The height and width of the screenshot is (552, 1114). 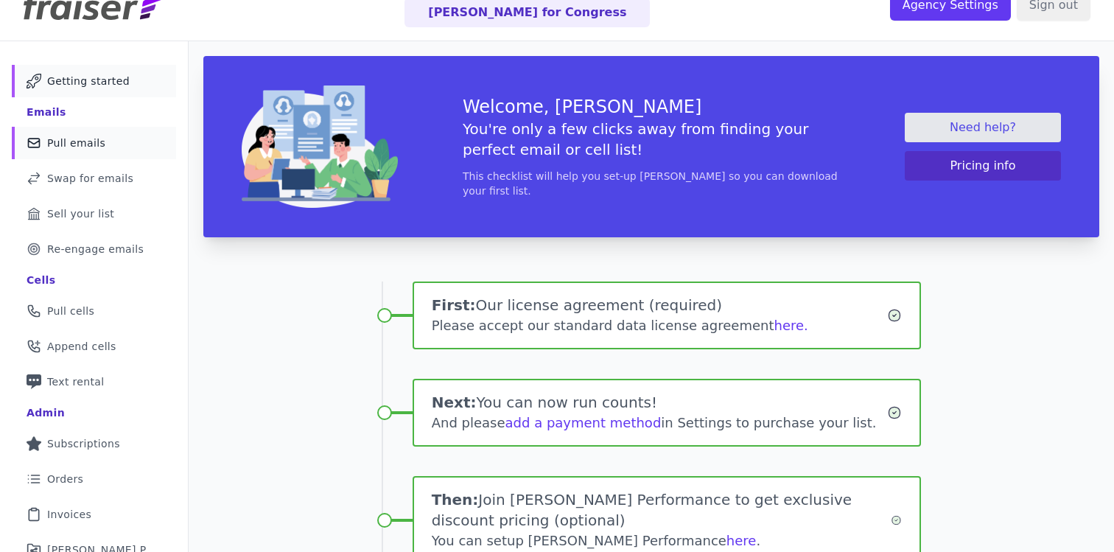 I want to click on span: Pull cells, so click(x=71, y=311).